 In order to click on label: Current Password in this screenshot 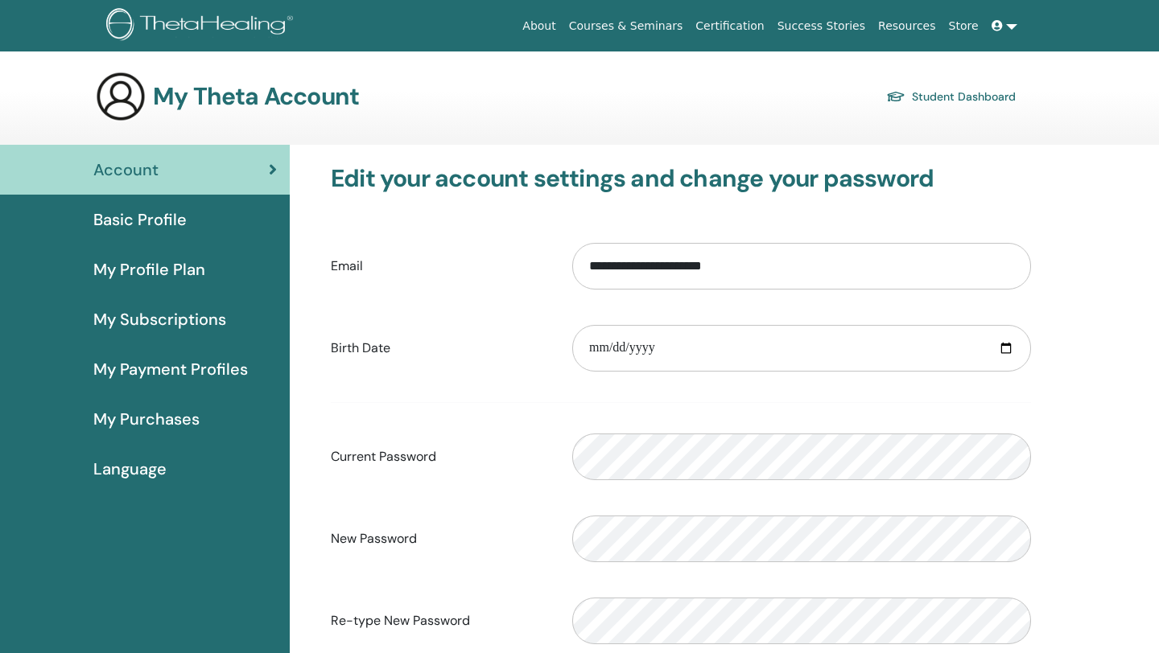, I will do `click(439, 457)`.